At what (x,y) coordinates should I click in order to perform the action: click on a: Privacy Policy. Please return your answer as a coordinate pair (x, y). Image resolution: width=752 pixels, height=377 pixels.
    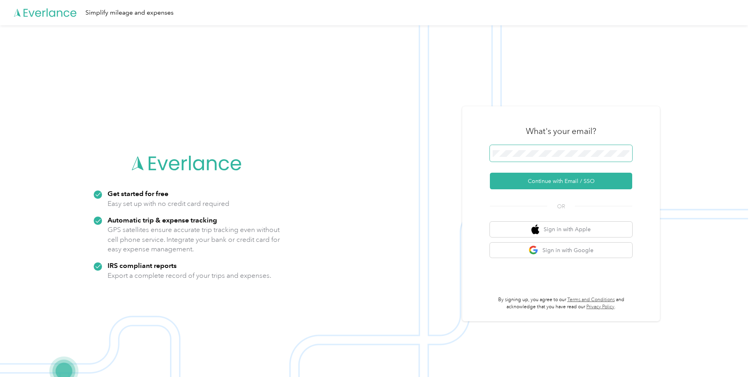
    Looking at the image, I should click on (600, 307).